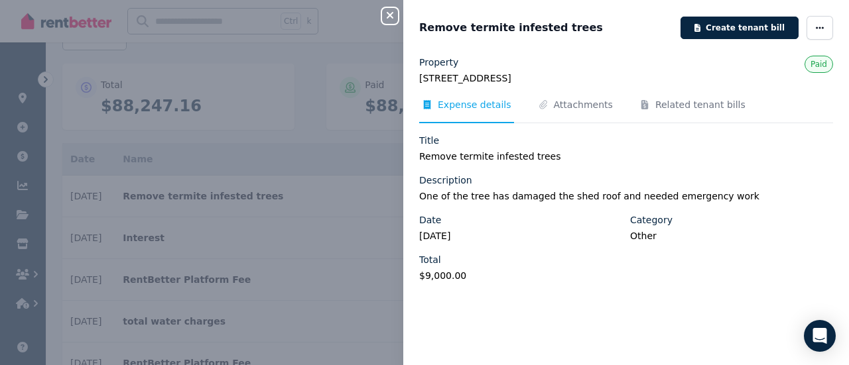 This screenshot has width=849, height=365. What do you see at coordinates (626, 156) in the screenshot?
I see `legend: Remove termite infested trees` at bounding box center [626, 156].